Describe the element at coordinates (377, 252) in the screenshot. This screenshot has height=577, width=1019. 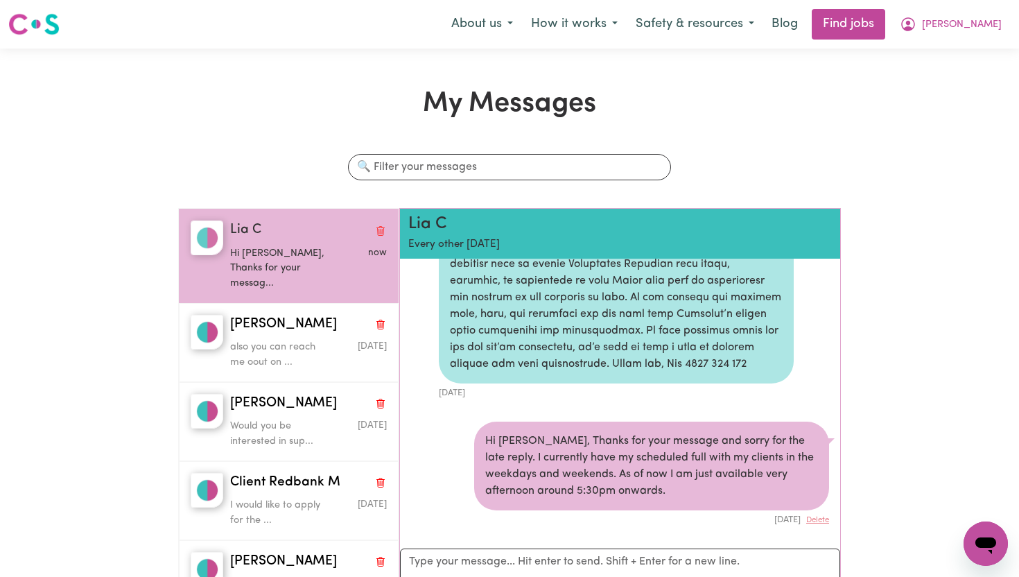
I see `span: Message sent on September 0, 2025` at that location.